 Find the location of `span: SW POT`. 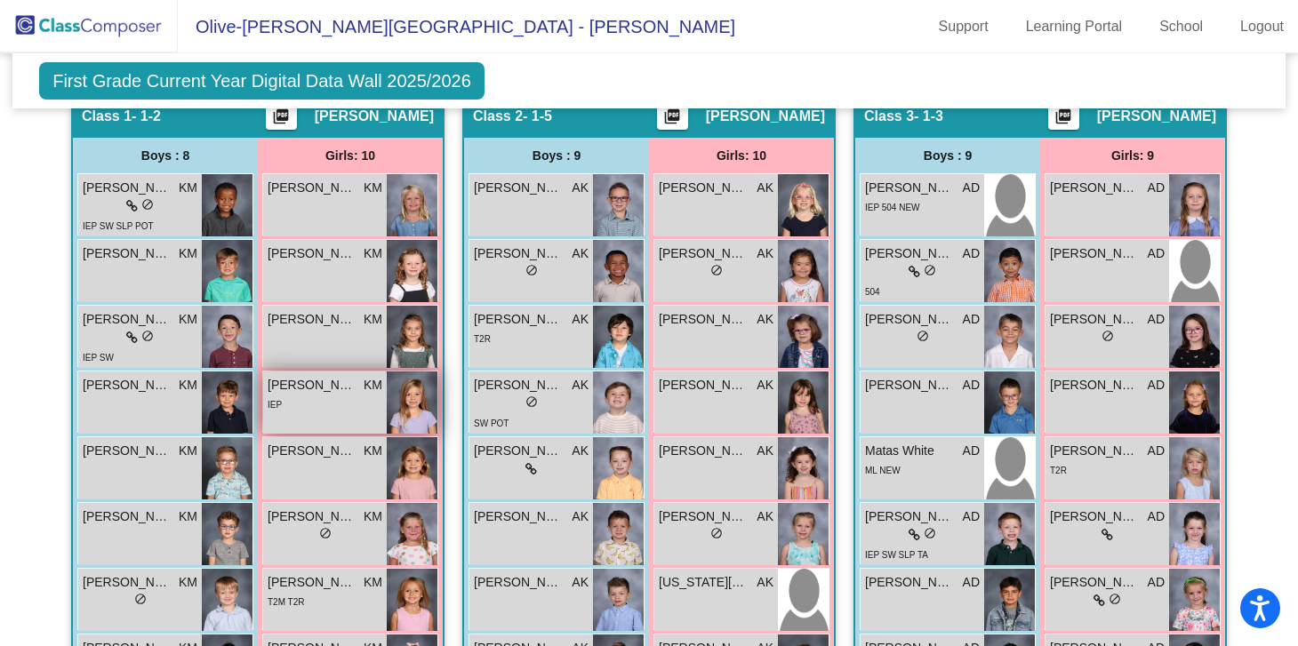

span: SW POT is located at coordinates (491, 423).